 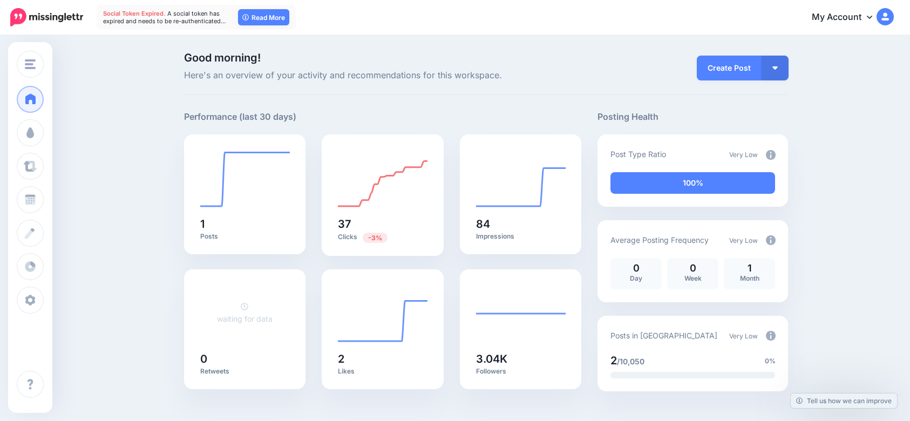 I want to click on h5: 1, so click(x=245, y=224).